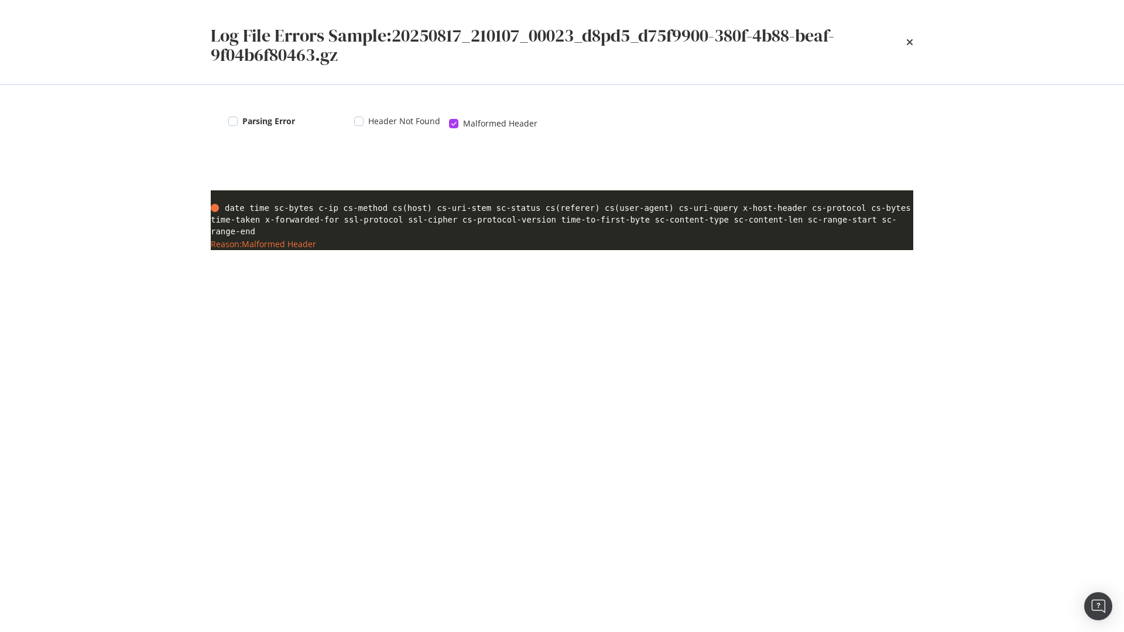 The height and width of the screenshot is (632, 1124). I want to click on span: Reason: Malformed Header, so click(263, 243).